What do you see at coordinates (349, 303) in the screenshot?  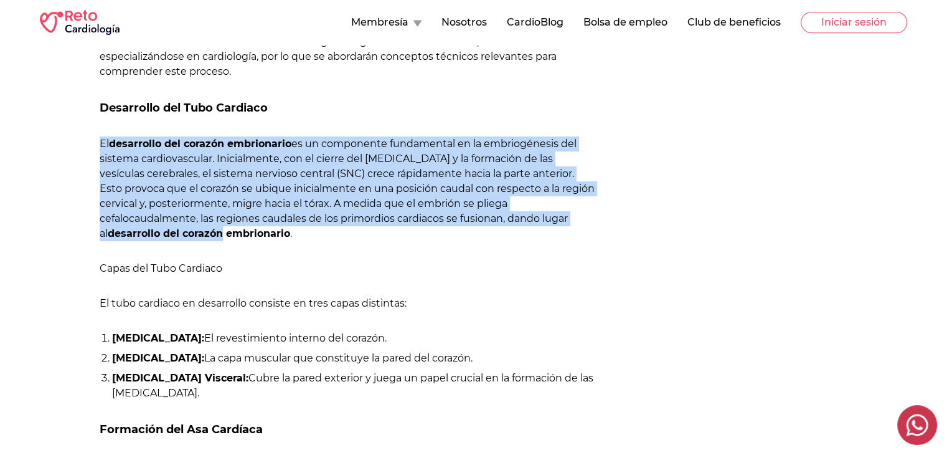 I see `p: El tubo cardiaco en desarrollo consiste en tres capas distintas:` at bounding box center [349, 303].